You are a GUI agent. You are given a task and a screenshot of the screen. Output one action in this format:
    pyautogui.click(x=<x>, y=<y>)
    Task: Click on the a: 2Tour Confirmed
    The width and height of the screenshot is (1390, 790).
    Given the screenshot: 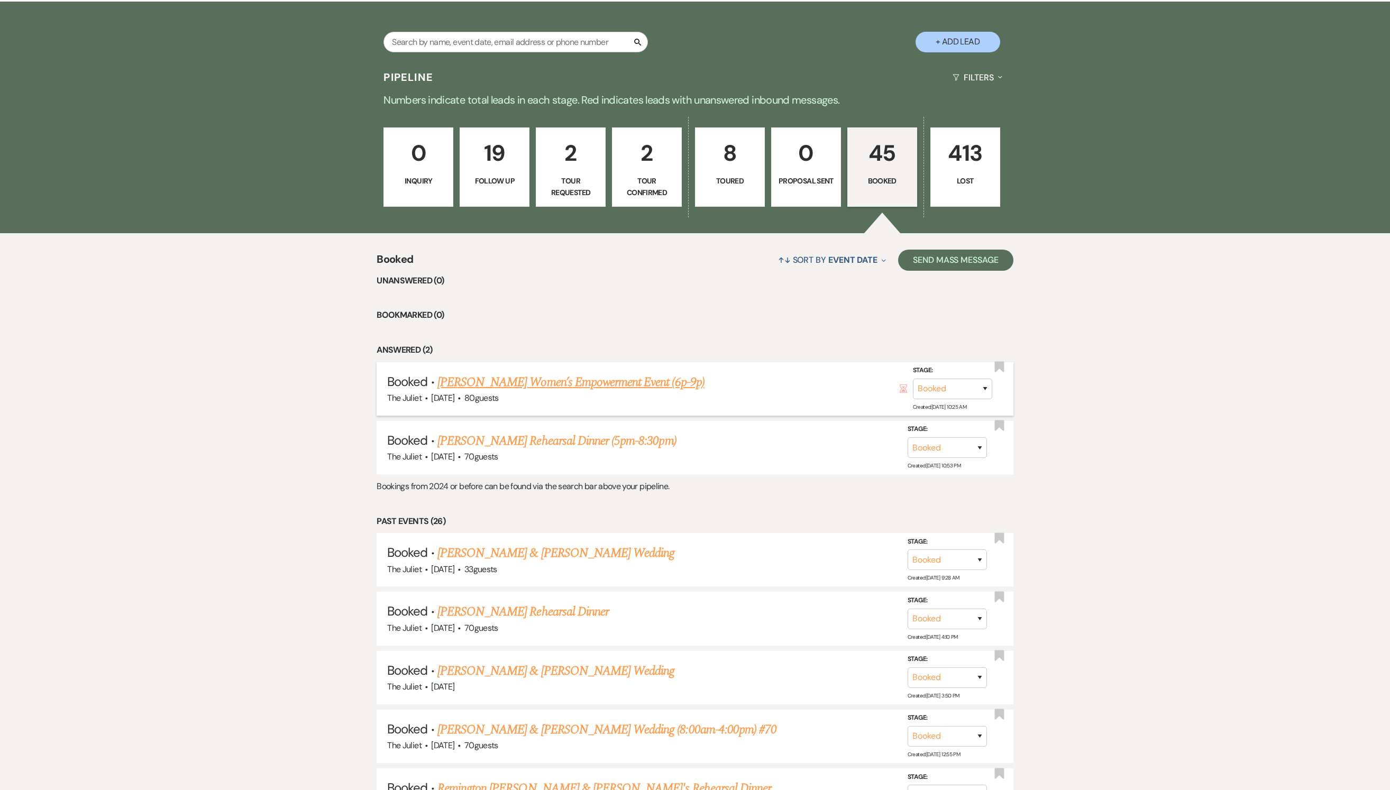 What is the action you would take?
    pyautogui.click(x=647, y=167)
    